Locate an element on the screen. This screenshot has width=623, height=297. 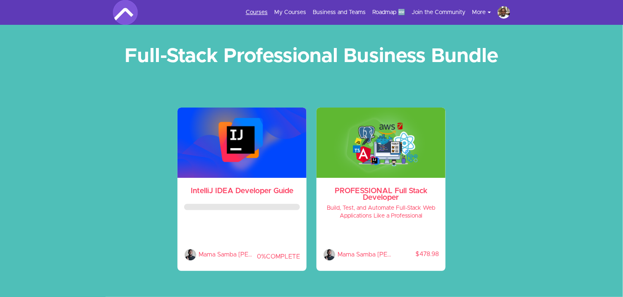
a: Join the Community is located at coordinates (439, 12).